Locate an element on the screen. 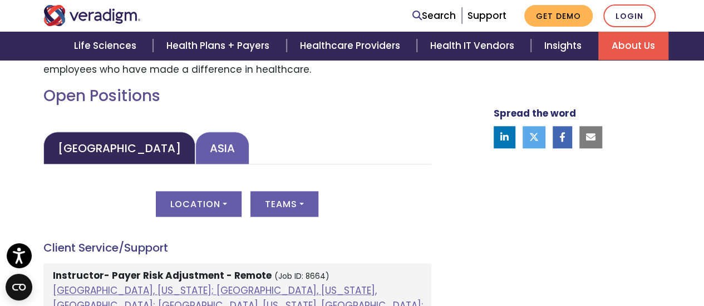 This screenshot has width=704, height=306. a: Search is located at coordinates (434, 16).